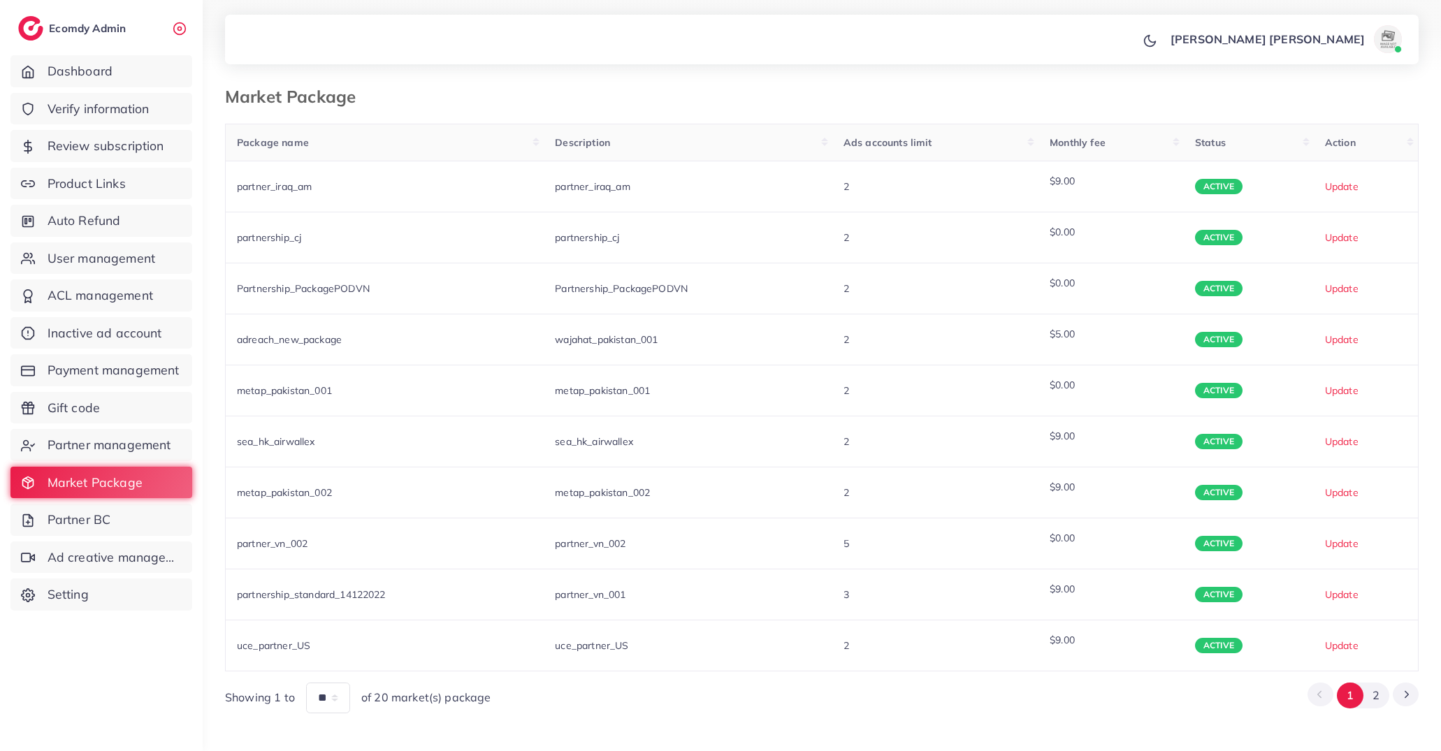 Image resolution: width=1441 pixels, height=751 pixels. What do you see at coordinates (384, 289) in the screenshot?
I see `p: Partnership_PackagePODVN` at bounding box center [384, 289].